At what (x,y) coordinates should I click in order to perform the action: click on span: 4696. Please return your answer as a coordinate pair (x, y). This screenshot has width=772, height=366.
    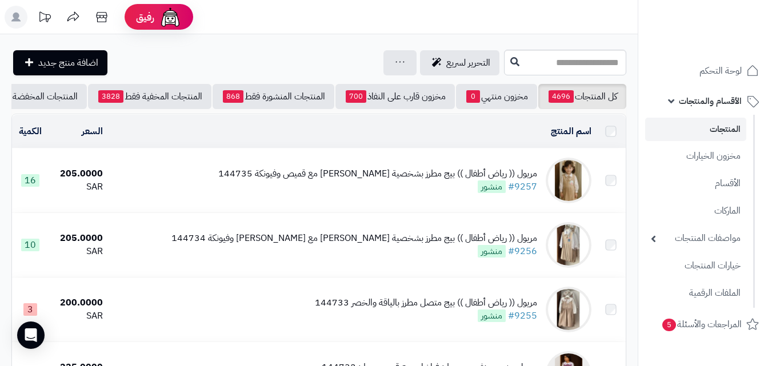
    Looking at the image, I should click on (561, 97).